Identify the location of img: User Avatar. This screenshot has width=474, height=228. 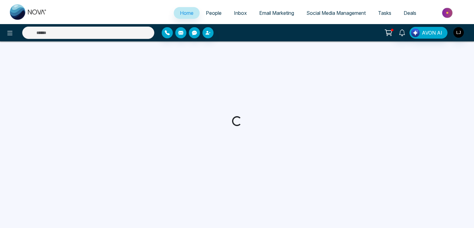
(459, 32).